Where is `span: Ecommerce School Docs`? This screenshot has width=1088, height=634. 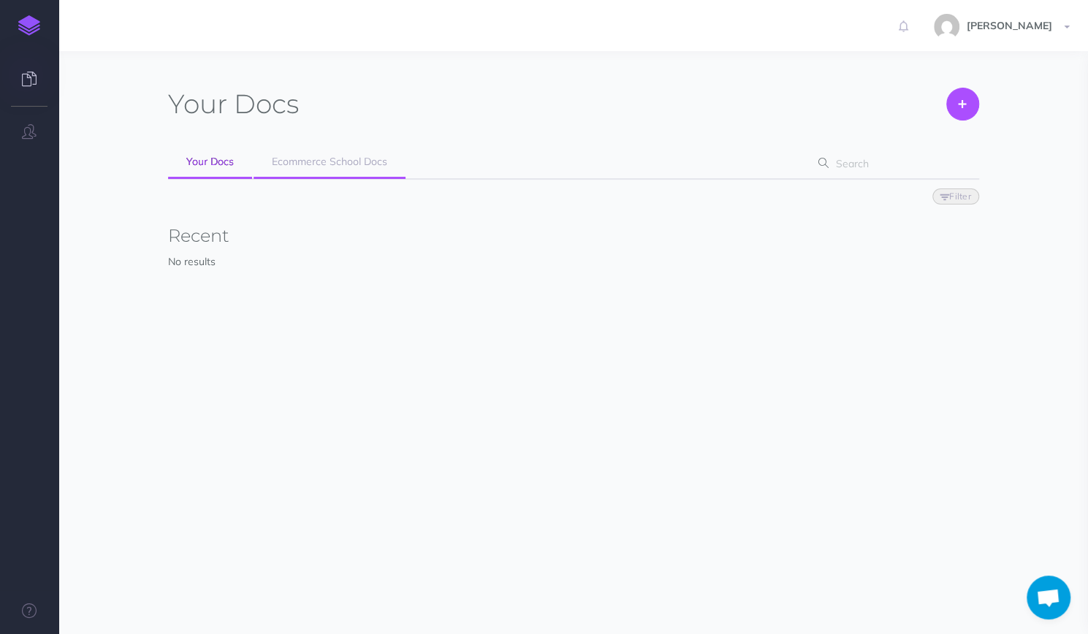
span: Ecommerce School Docs is located at coordinates (329, 161).